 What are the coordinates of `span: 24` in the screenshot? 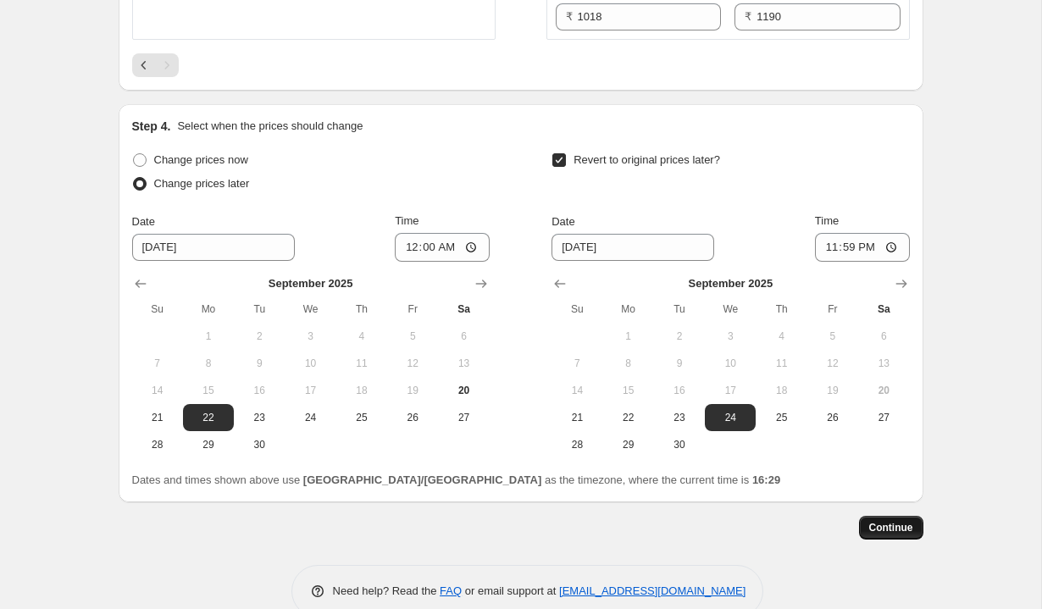 It's located at (730, 418).